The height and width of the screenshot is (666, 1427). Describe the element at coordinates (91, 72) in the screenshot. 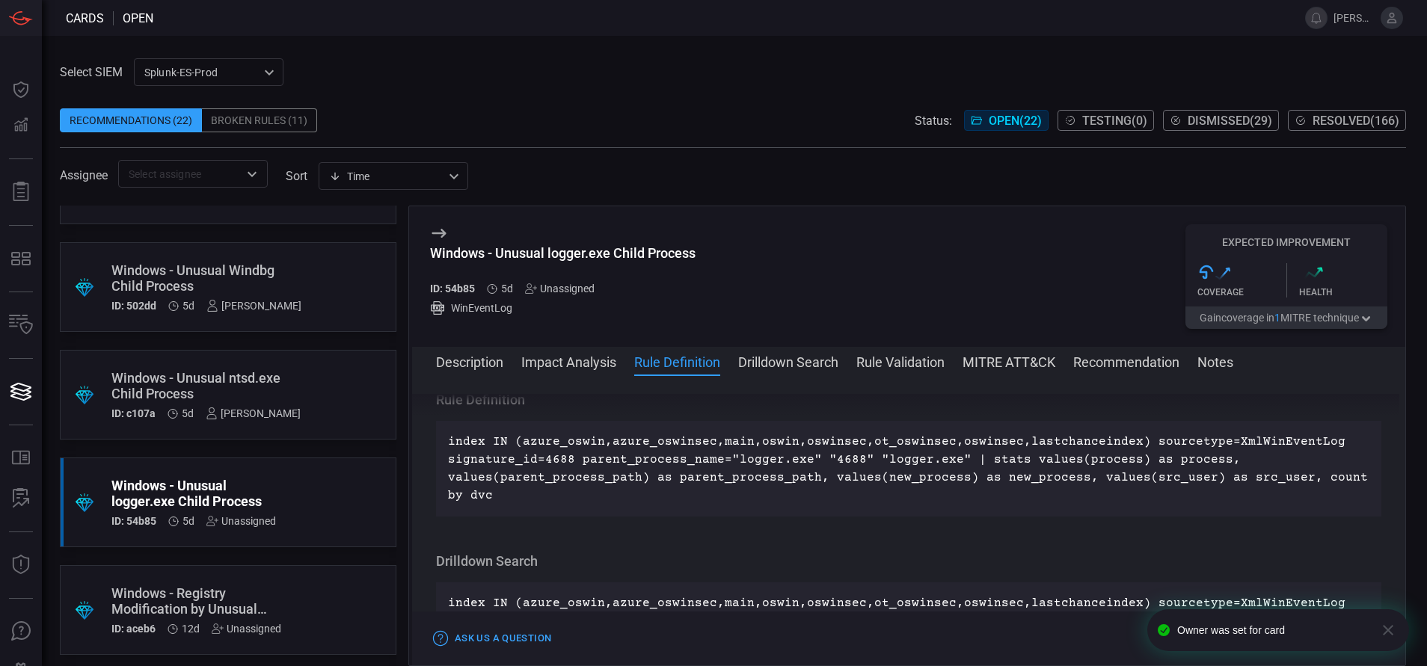

I see `label: Select SIEM` at that location.